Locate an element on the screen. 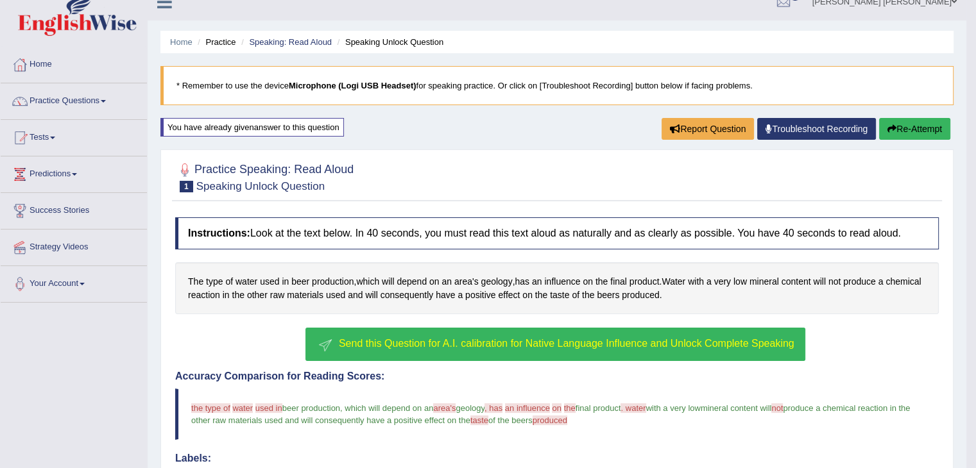 The image size is (976, 468). button: Send this Question for A.I. calibration for Native Language Influence and Unlock Complete Speaking is located at coordinates (555, 345).